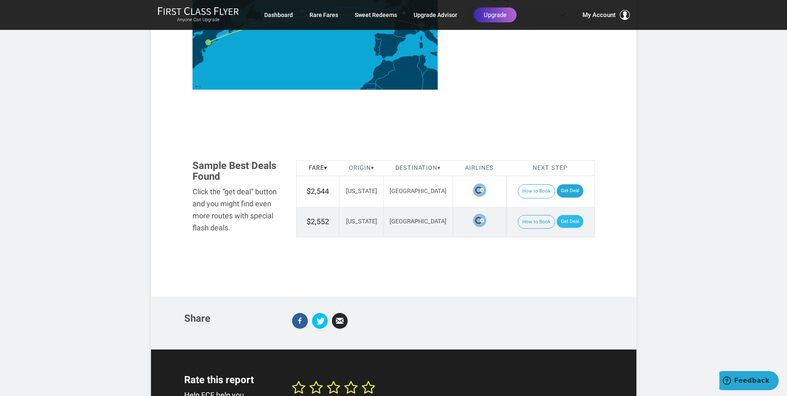 This screenshot has height=396, width=787. What do you see at coordinates (379, 71) in the screenshot?
I see `path: Morocco` at bounding box center [379, 71].